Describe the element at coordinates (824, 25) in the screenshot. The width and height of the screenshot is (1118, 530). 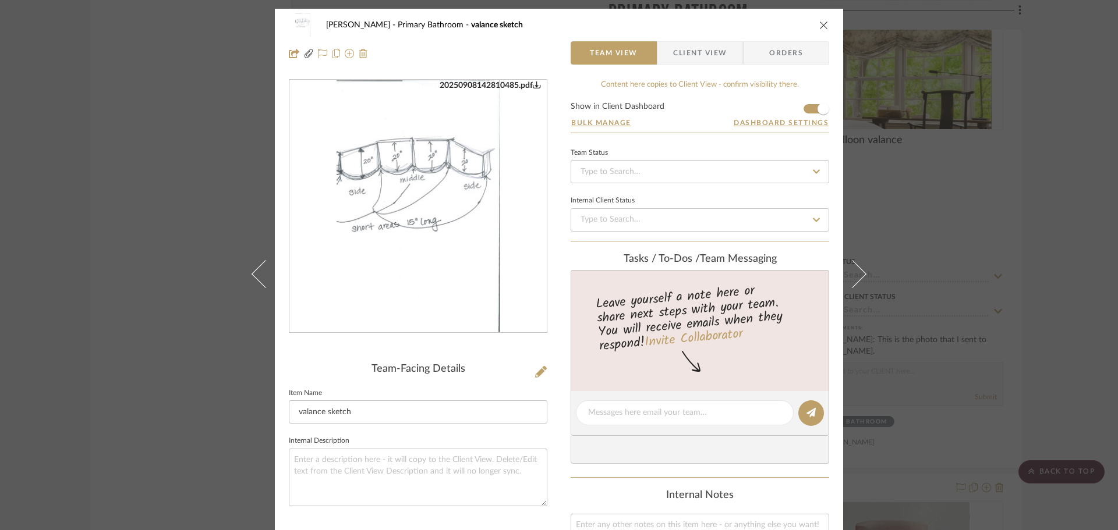
I see `button: close` at that location.